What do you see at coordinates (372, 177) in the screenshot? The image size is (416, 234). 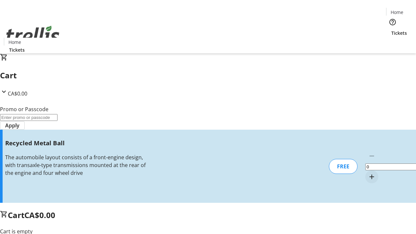 I see `button: Increment by one` at bounding box center [372, 177].